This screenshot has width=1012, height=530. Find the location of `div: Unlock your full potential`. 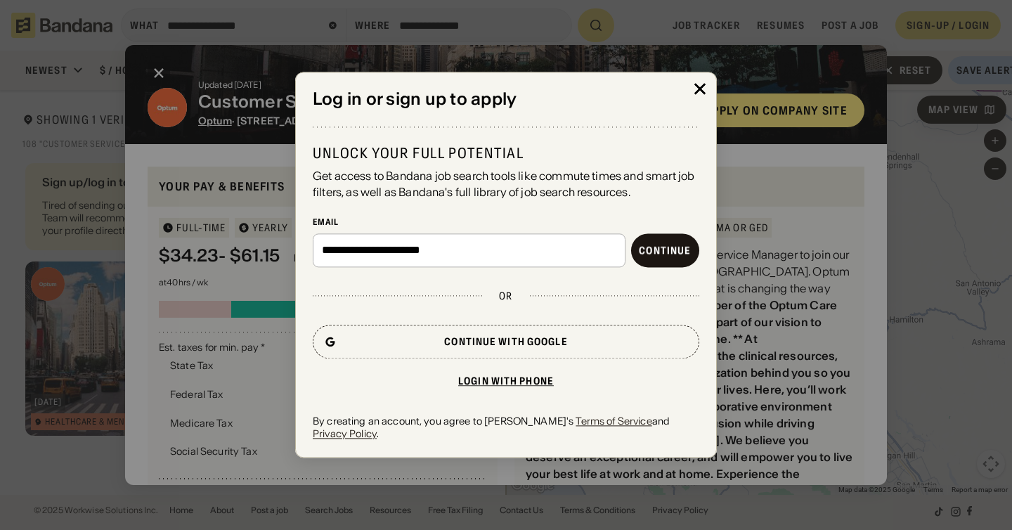

div: Unlock your full potential is located at coordinates (506, 154).